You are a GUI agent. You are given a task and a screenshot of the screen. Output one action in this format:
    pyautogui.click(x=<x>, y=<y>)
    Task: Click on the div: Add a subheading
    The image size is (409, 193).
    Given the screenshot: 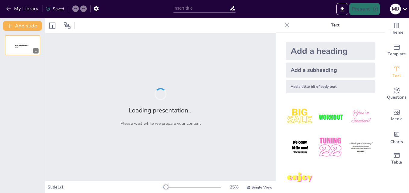 What is the action you would take?
    pyautogui.click(x=330, y=70)
    